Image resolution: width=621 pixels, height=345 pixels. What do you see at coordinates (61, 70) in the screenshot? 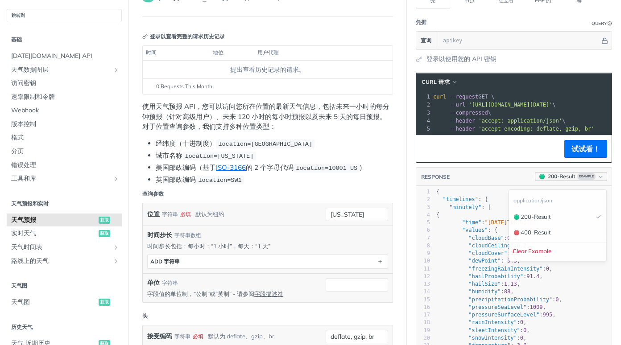
I see `span: 天气数据图层` at bounding box center [61, 70].